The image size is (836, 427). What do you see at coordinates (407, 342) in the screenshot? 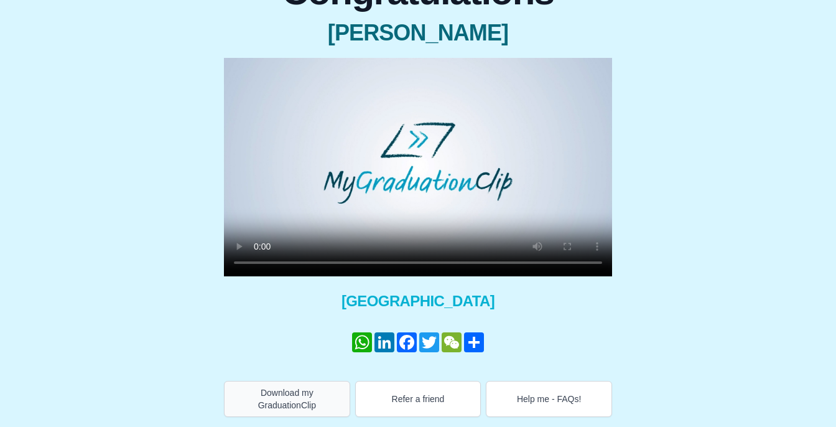
I see `a: Facebook` at bounding box center [407, 342].